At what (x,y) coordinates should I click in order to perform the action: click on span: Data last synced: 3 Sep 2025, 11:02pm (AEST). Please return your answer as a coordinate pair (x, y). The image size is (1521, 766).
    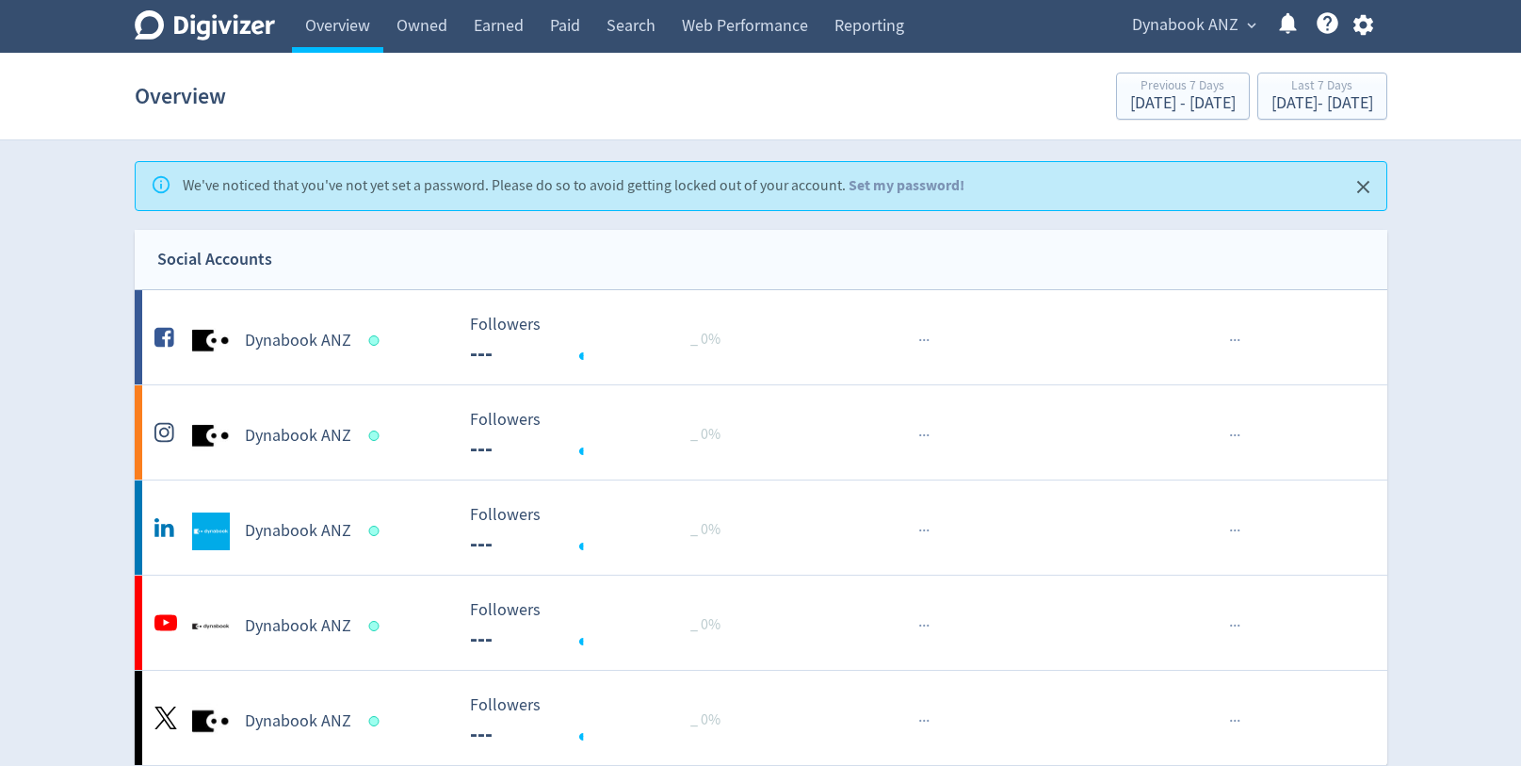
    Looking at the image, I should click on (376, 721).